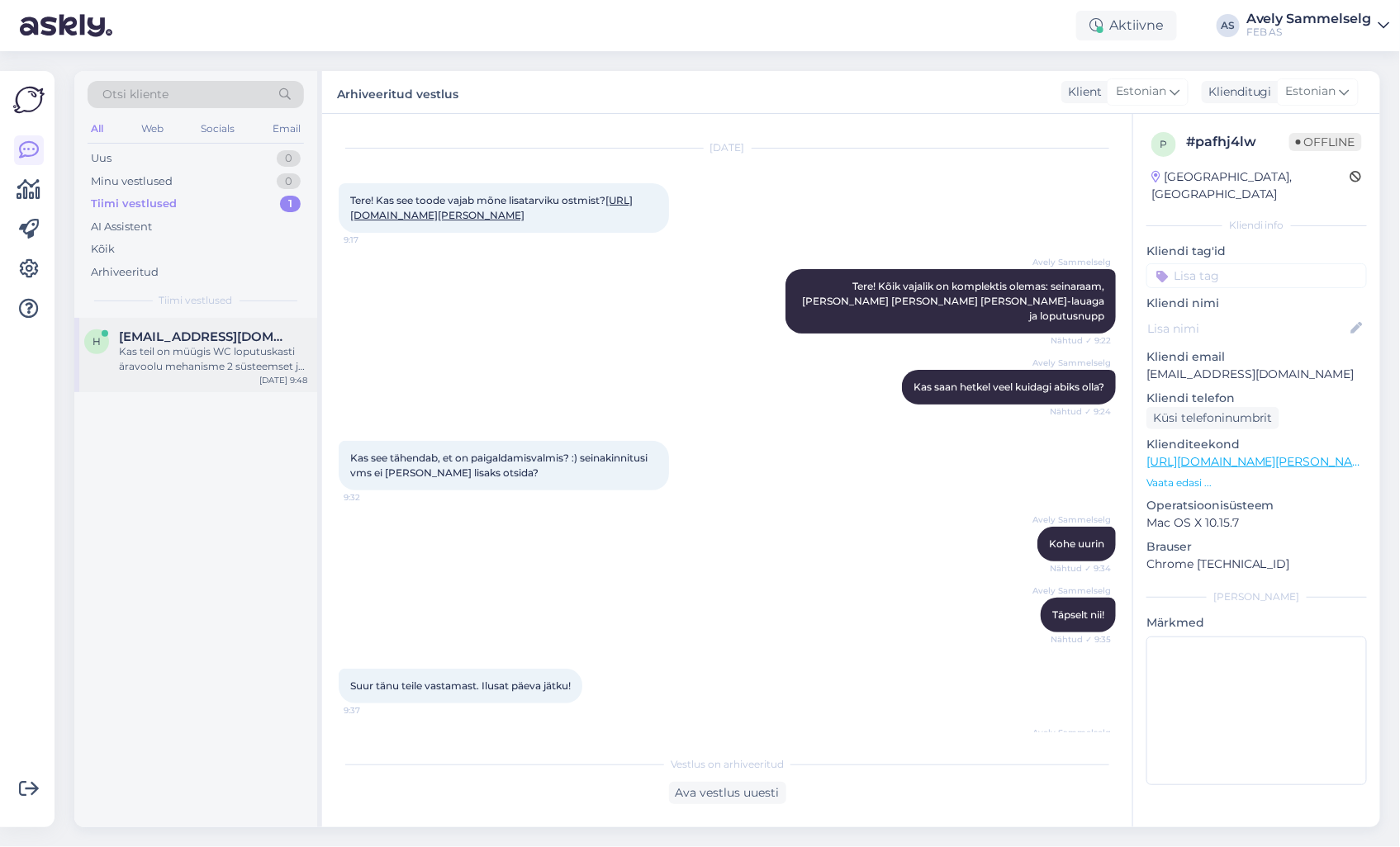 The height and width of the screenshot is (847, 1400). Describe the element at coordinates (1256, 357) in the screenshot. I see `p: Kliendi email` at that location.